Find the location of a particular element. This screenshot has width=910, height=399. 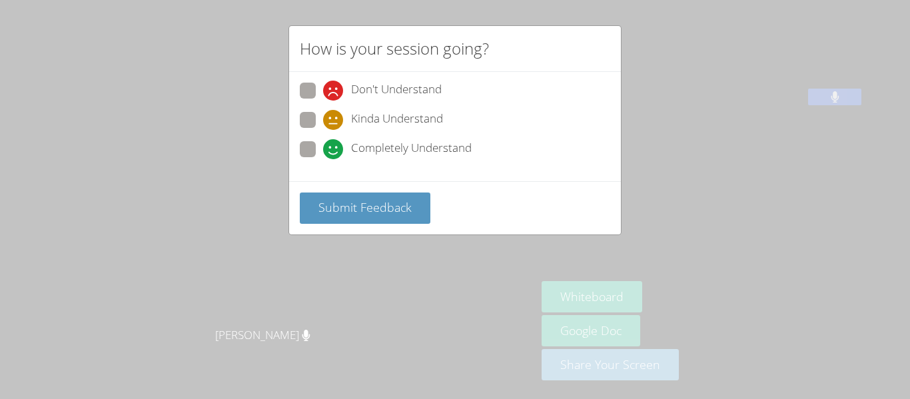

span: Submit Feedback is located at coordinates (365, 207).